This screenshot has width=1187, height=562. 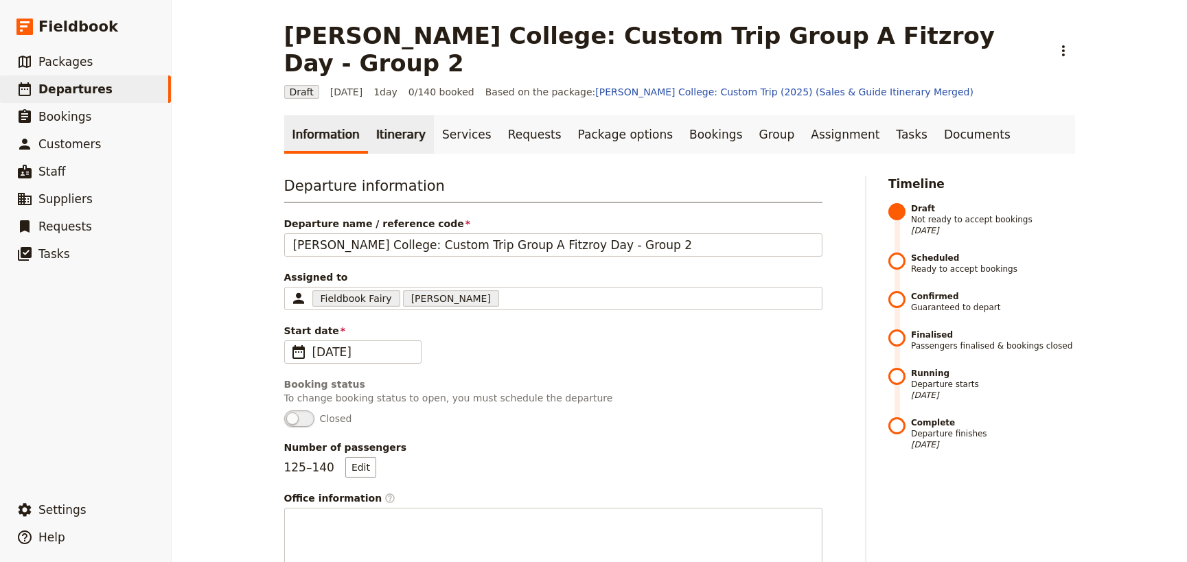 I want to click on span: Draft, so click(x=302, y=92).